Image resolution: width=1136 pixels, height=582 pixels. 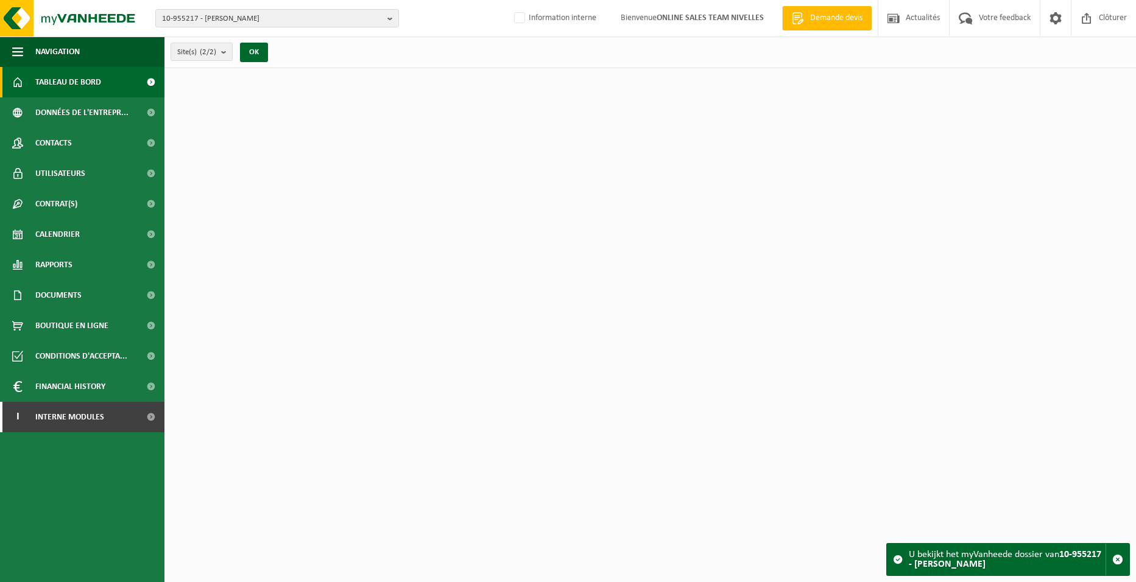 What do you see at coordinates (1007, 560) in the screenshot?
I see `div: U bekijkt het myVanheede dossier van` at bounding box center [1007, 560].